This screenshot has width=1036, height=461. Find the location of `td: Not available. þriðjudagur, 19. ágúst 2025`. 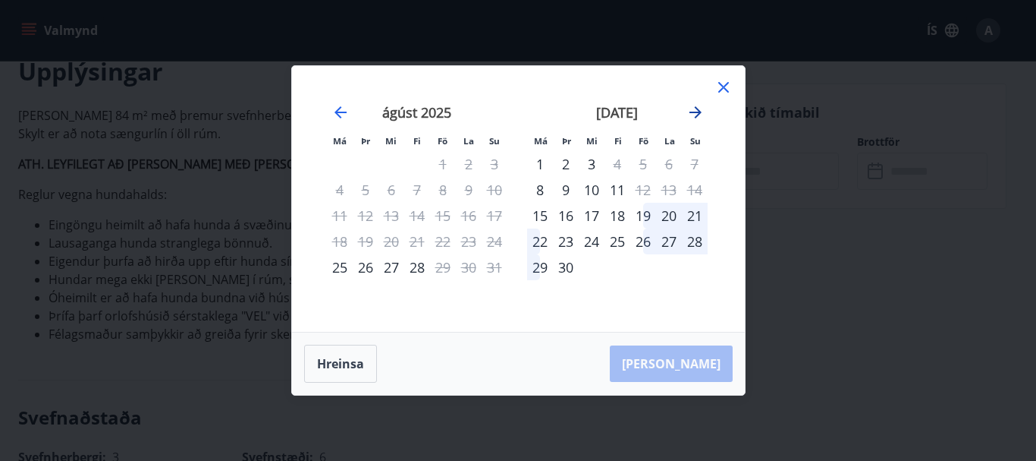

td: Not available. þriðjudagur, 19. ágúst 2025 is located at coordinates (366, 241).